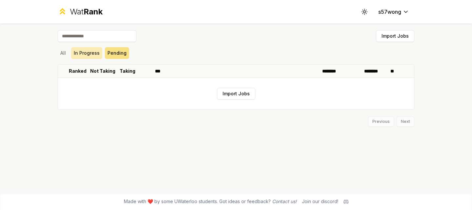 The image size is (472, 210). What do you see at coordinates (80, 12) in the screenshot?
I see `a: WatRank` at bounding box center [80, 12].